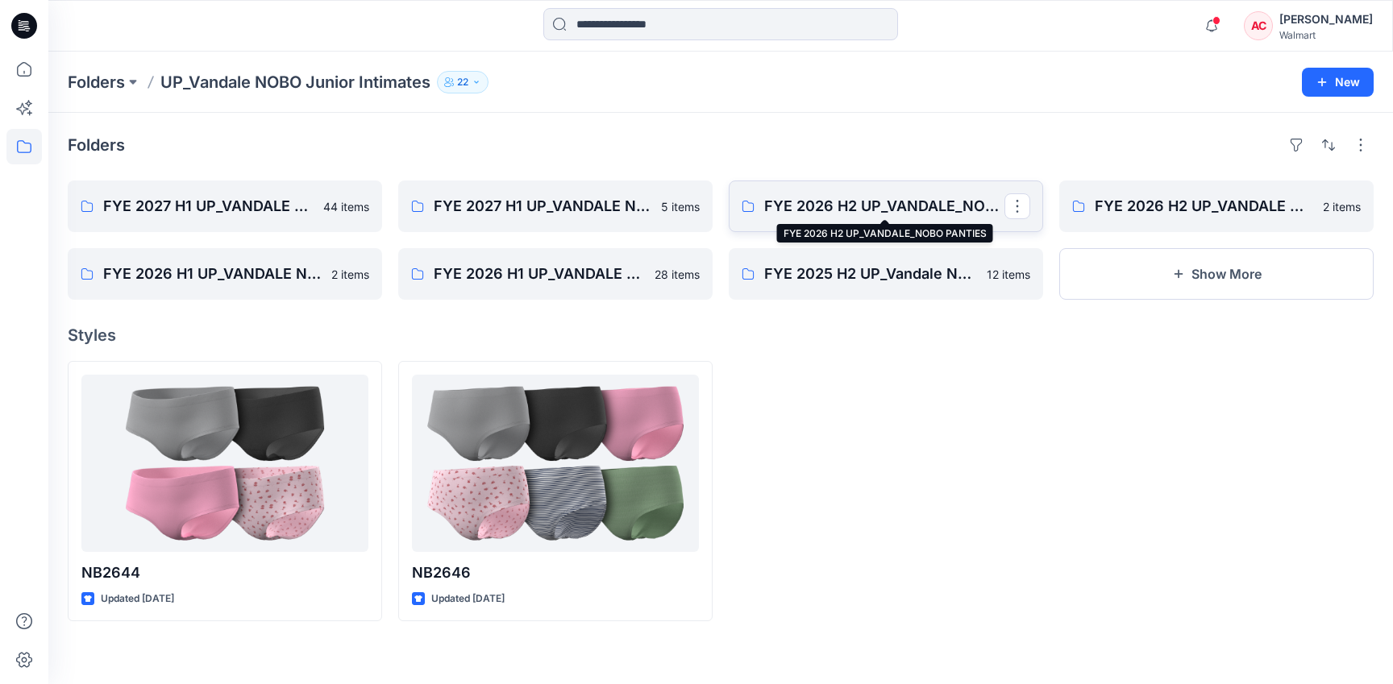 Image resolution: width=1393 pixels, height=684 pixels. Describe the element at coordinates (886, 206) in the screenshot. I see `a: FYE 2026 H2 UP_VANDALE_NOBO PANTIES` at that location.